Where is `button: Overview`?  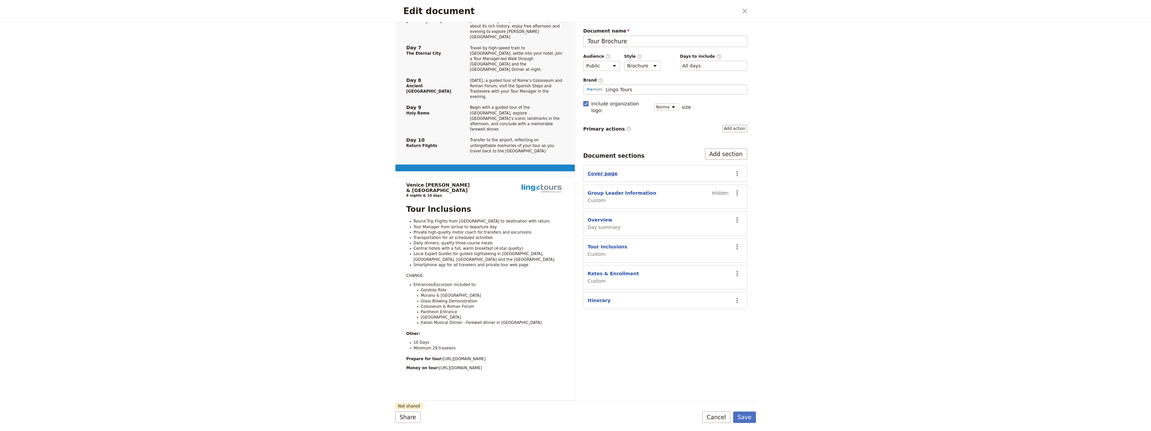 button: Overview is located at coordinates (600, 220).